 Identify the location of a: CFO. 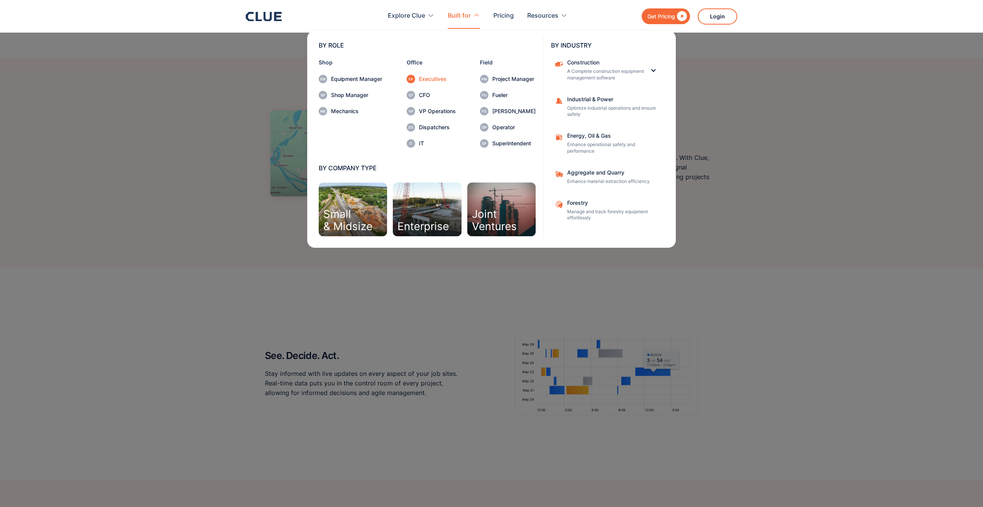
(431, 95).